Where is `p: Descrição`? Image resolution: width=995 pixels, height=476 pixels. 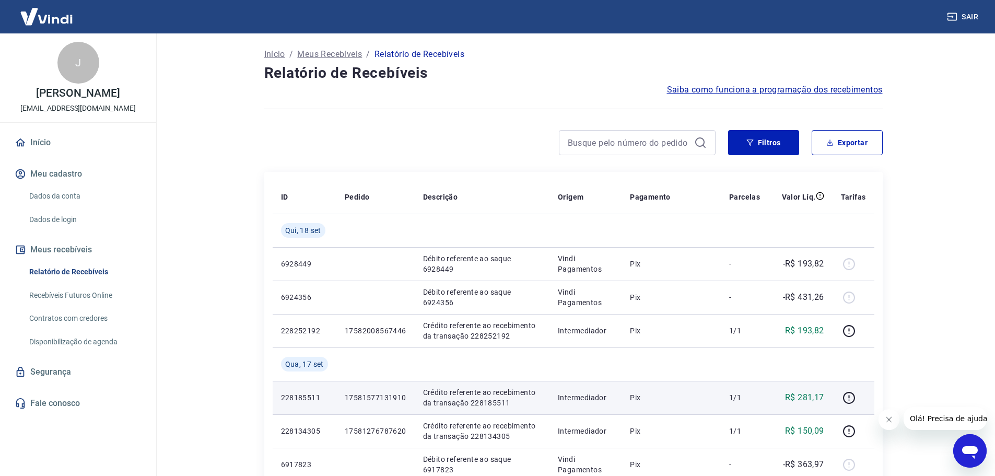 p: Descrição is located at coordinates (440, 197).